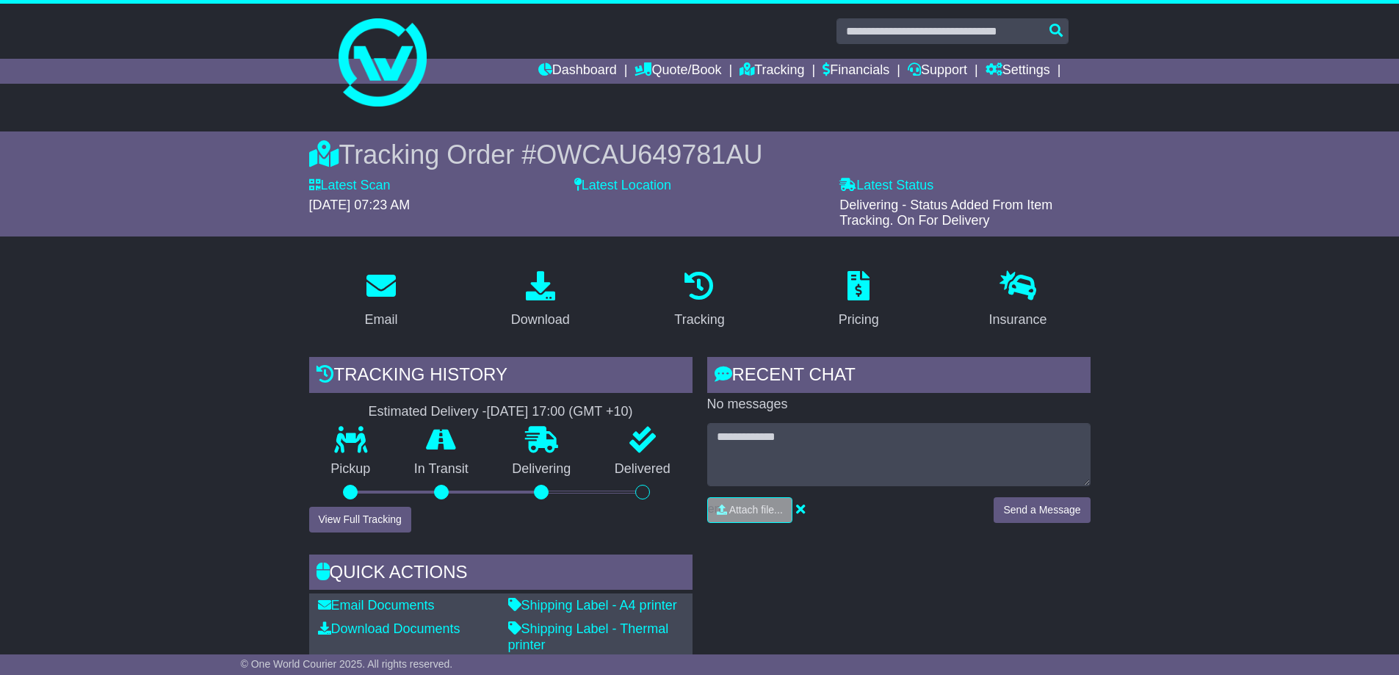 Image resolution: width=1399 pixels, height=675 pixels. What do you see at coordinates (541, 319) in the screenshot?
I see `div: Download` at bounding box center [541, 319].